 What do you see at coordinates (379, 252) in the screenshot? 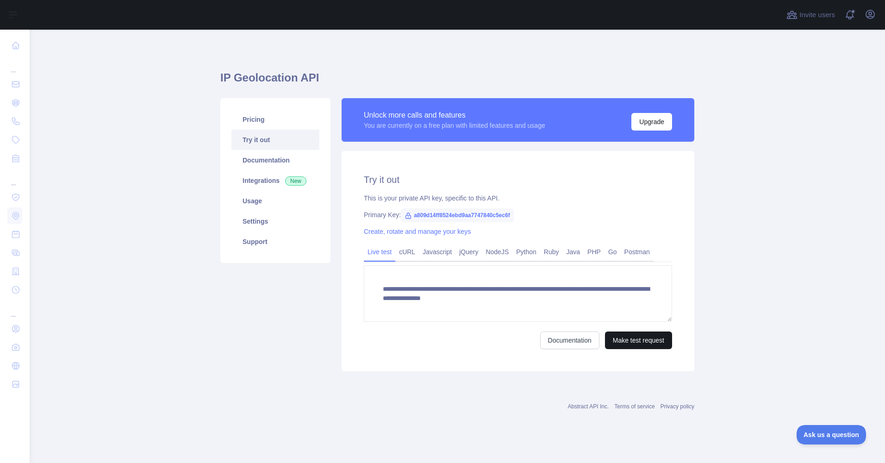
I see `a: Live test` at bounding box center [379, 252].